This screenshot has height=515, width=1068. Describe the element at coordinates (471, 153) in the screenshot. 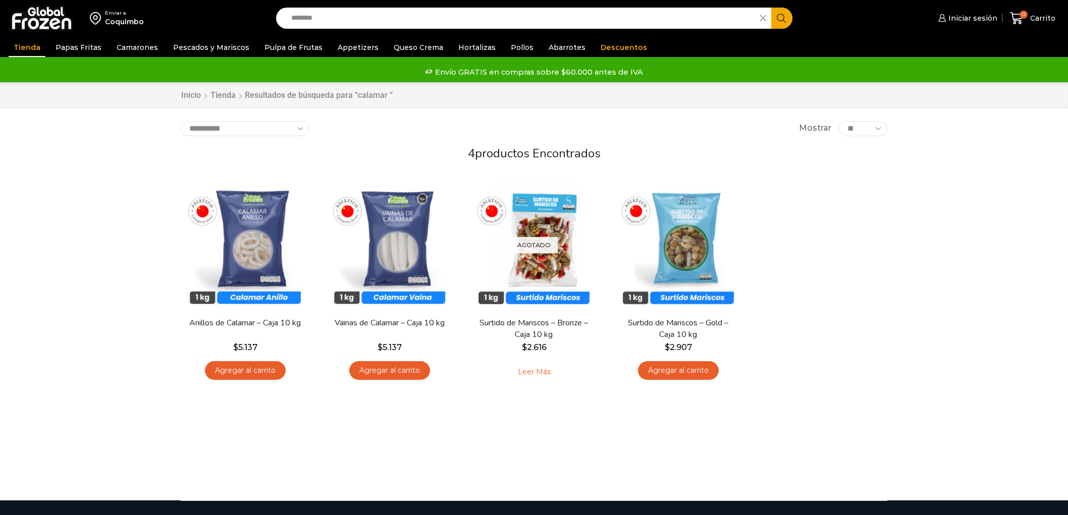

I see `span: 4` at that location.